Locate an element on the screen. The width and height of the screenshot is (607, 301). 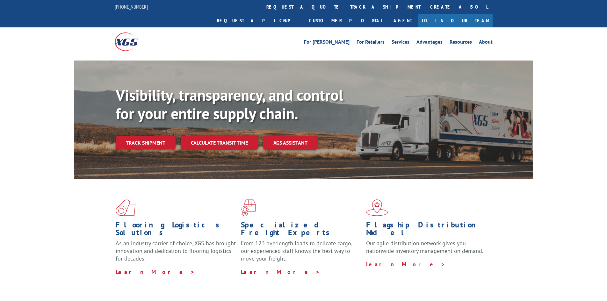
a: Track shipment is located at coordinates (146, 143).